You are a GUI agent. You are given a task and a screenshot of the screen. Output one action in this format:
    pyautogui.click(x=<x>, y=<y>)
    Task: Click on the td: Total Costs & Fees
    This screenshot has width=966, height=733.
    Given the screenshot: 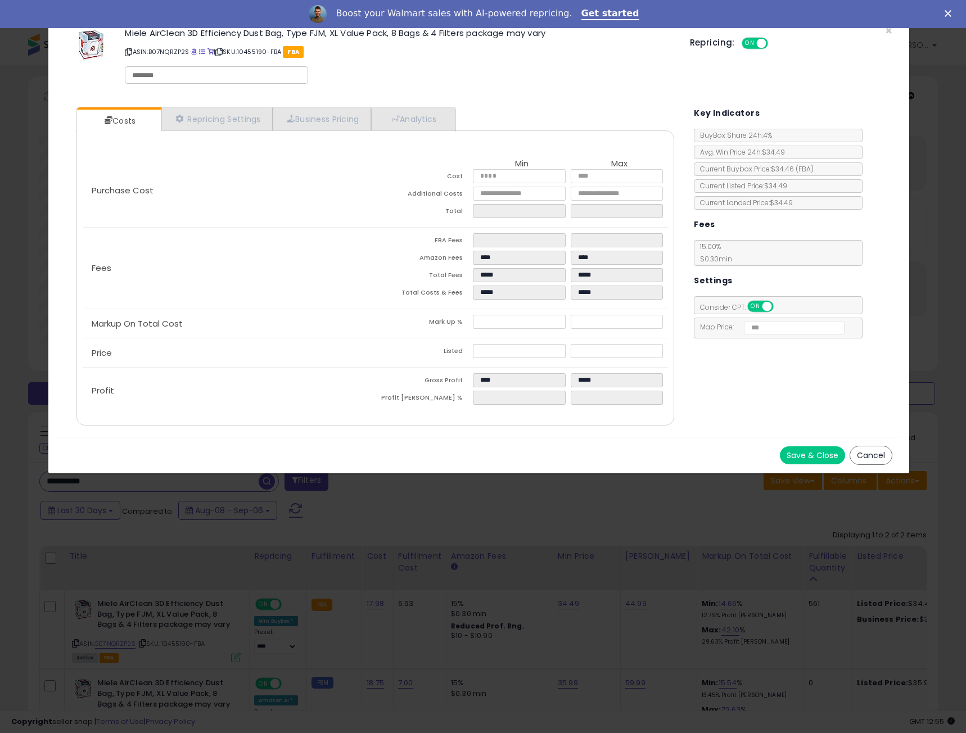 What is the action you would take?
    pyautogui.click(x=424, y=294)
    